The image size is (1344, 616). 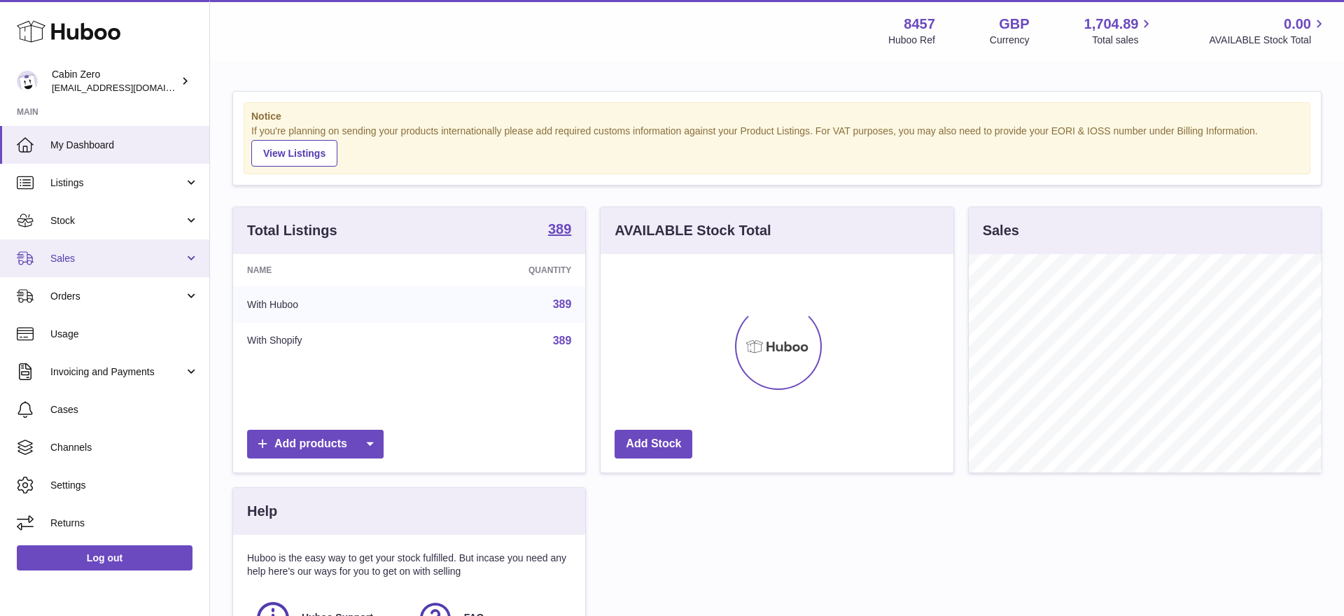 What do you see at coordinates (117, 372) in the screenshot?
I see `span: Invoicing and Payments` at bounding box center [117, 372].